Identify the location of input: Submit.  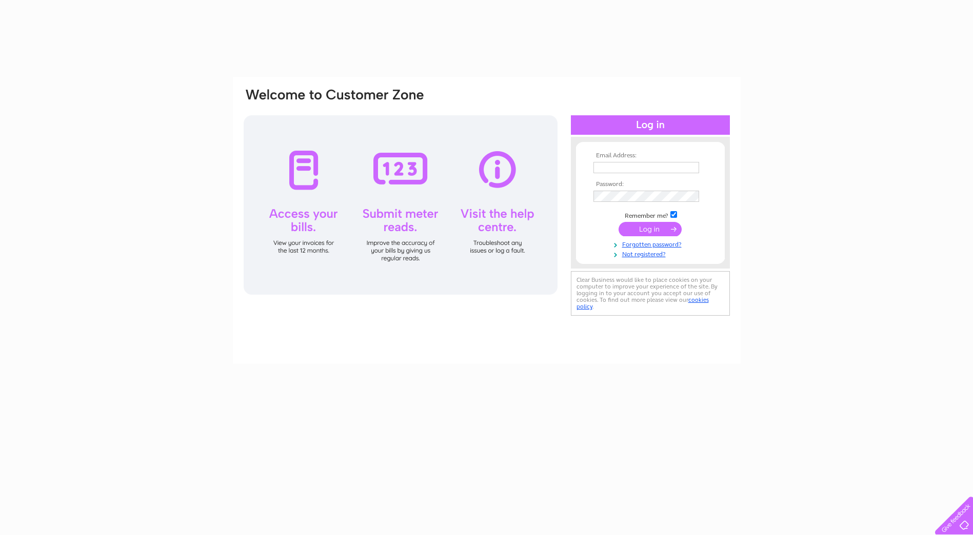
(650, 229).